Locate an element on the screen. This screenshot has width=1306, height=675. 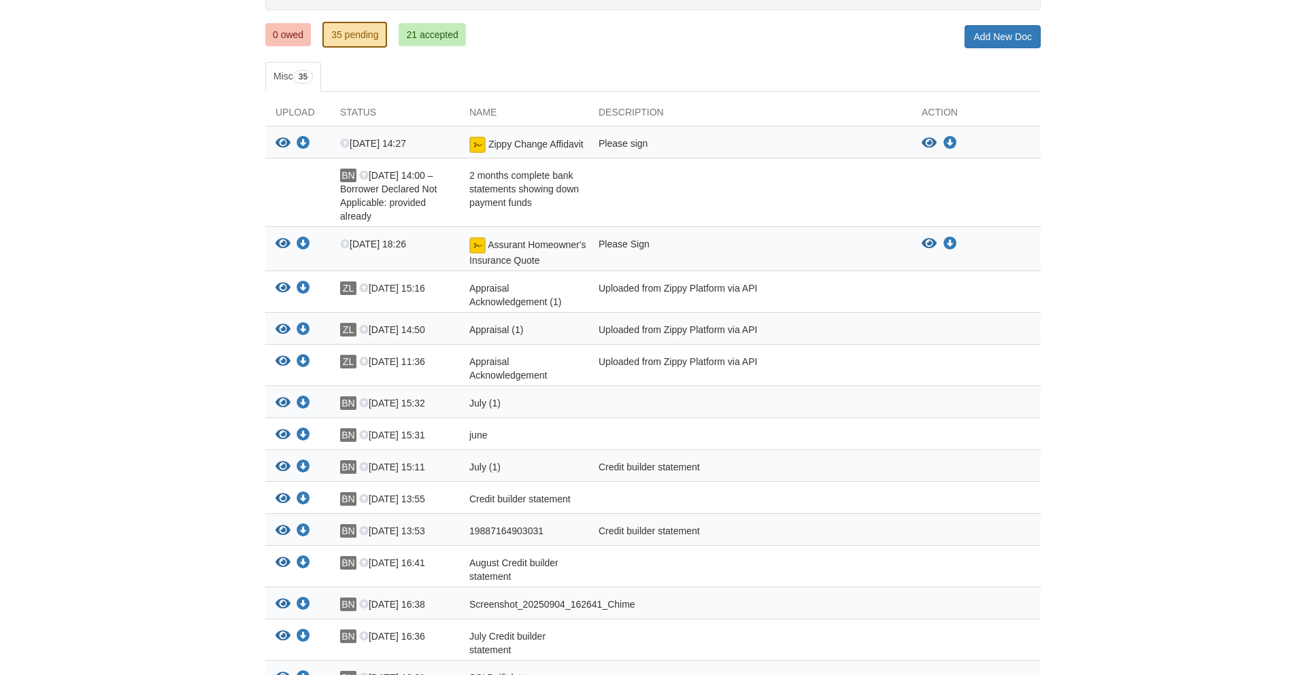
span: 35 is located at coordinates (303, 77).